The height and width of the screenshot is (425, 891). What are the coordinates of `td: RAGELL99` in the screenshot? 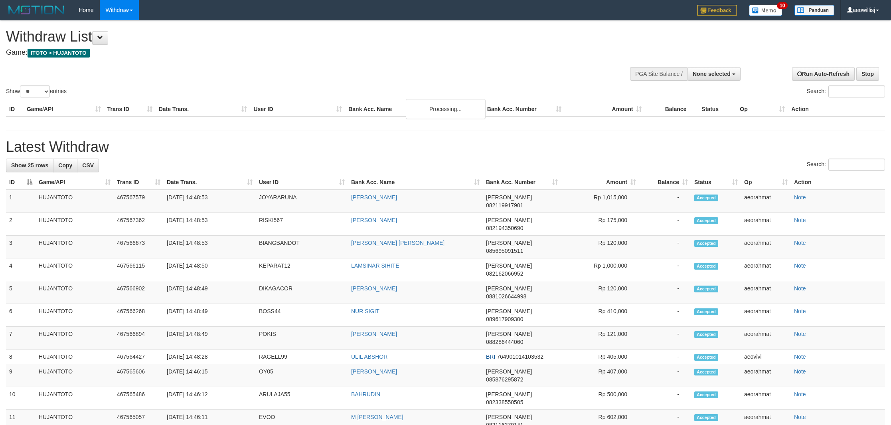 It's located at (302, 356).